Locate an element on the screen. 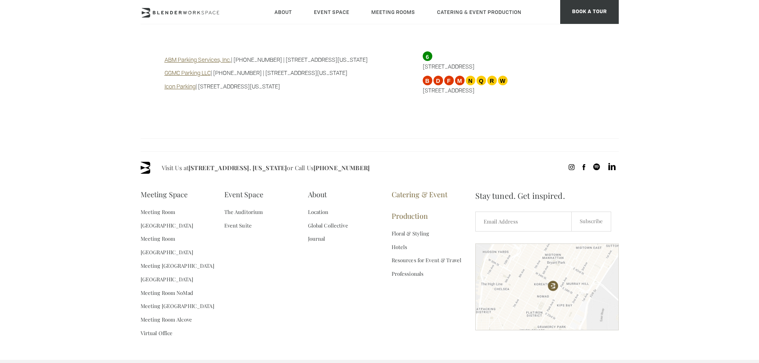  a: About is located at coordinates (317, 194).